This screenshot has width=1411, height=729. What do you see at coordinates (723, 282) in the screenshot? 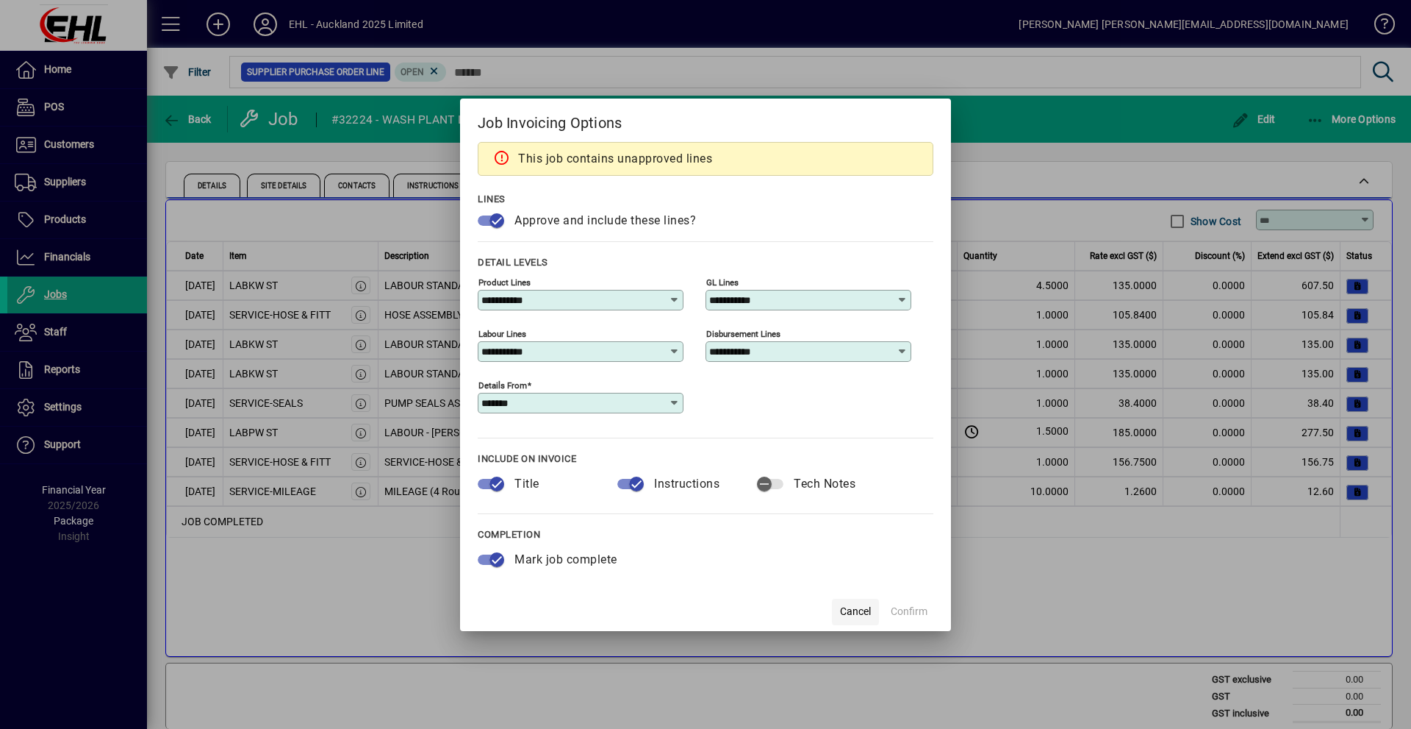
I see `mat-label: GL Lines` at bounding box center [723, 282].